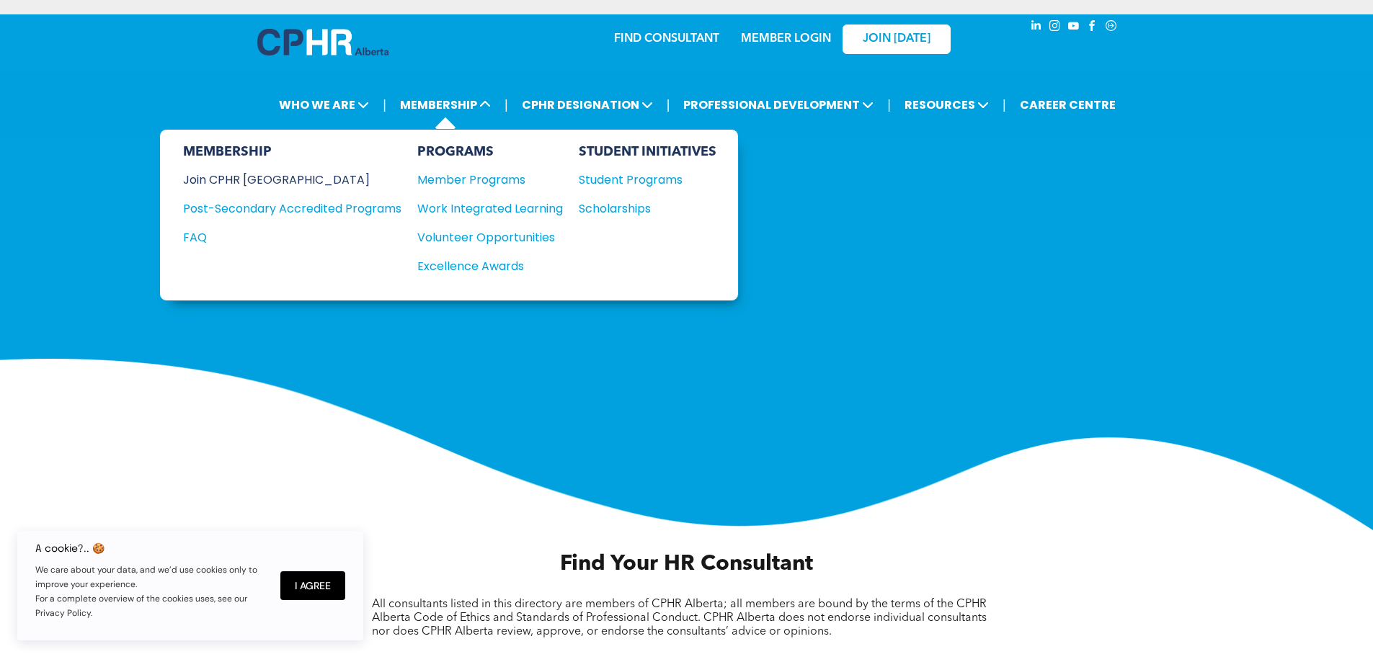 The image size is (1373, 662). Describe the element at coordinates (483, 237) in the screenshot. I see `div: Volunteer Opportunities` at that location.